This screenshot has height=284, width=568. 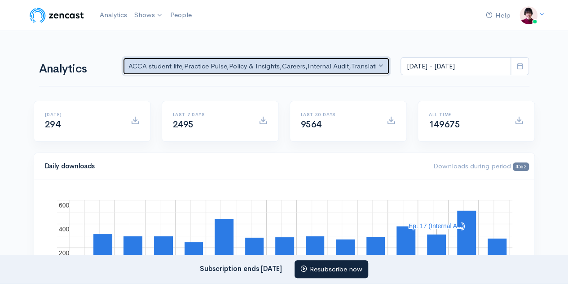 What do you see at coordinates (234, 166) in the screenshot?
I see `h4: Daily downloads` at bounding box center [234, 166].